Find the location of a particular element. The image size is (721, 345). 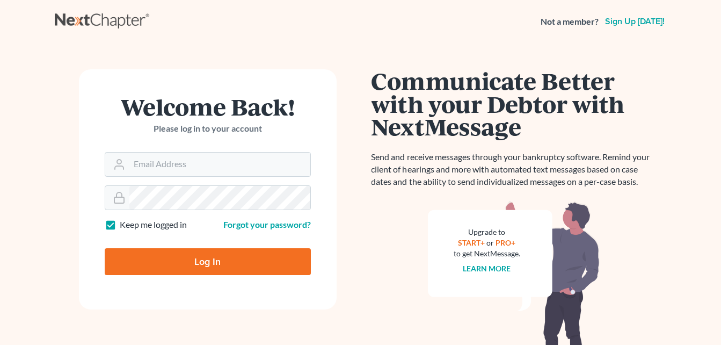

label: Keep me logged in is located at coordinates (153, 224).